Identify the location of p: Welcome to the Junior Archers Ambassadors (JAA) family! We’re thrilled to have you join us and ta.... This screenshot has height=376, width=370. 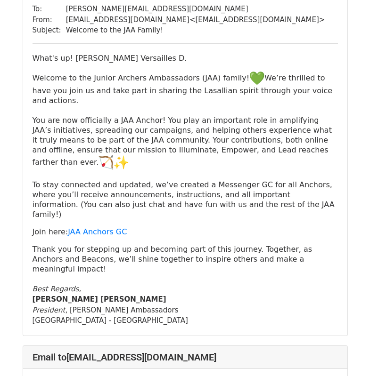
(185, 145).